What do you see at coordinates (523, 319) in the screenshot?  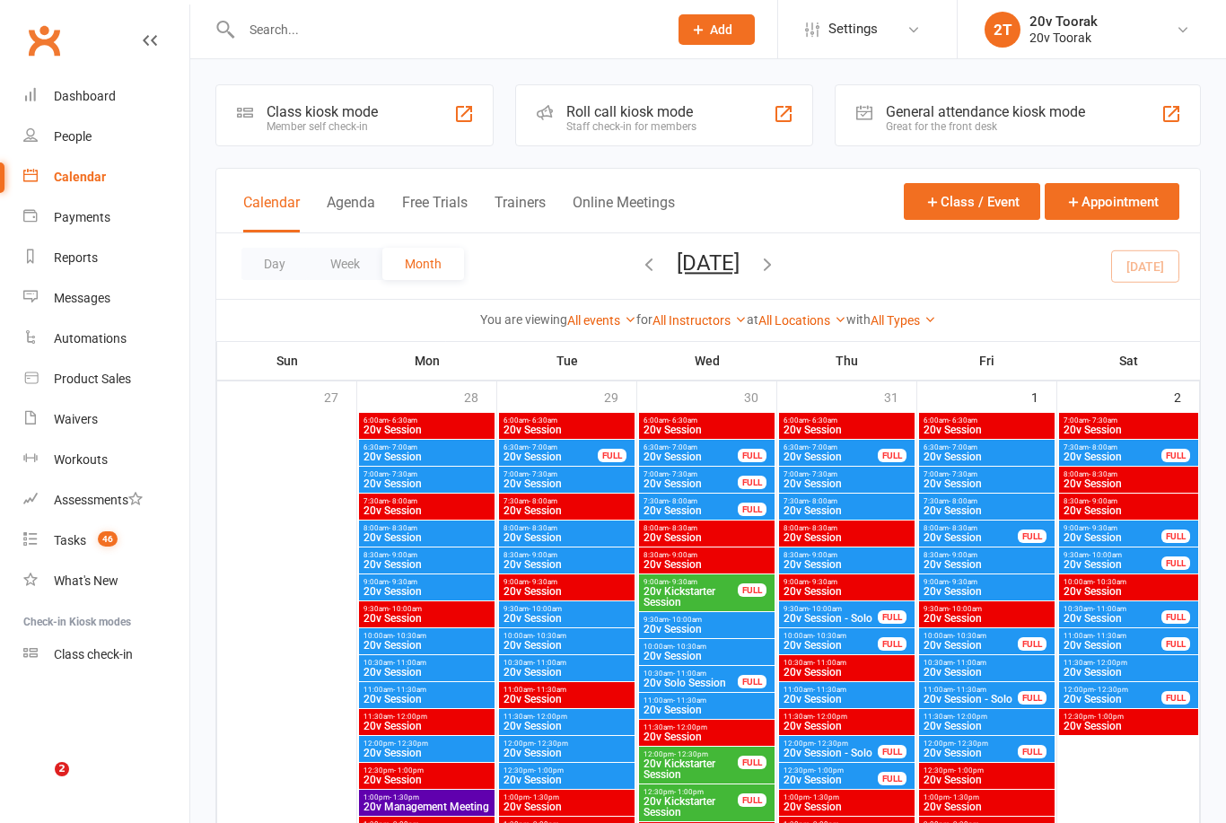 I see `strong: You are viewing` at bounding box center [523, 319].